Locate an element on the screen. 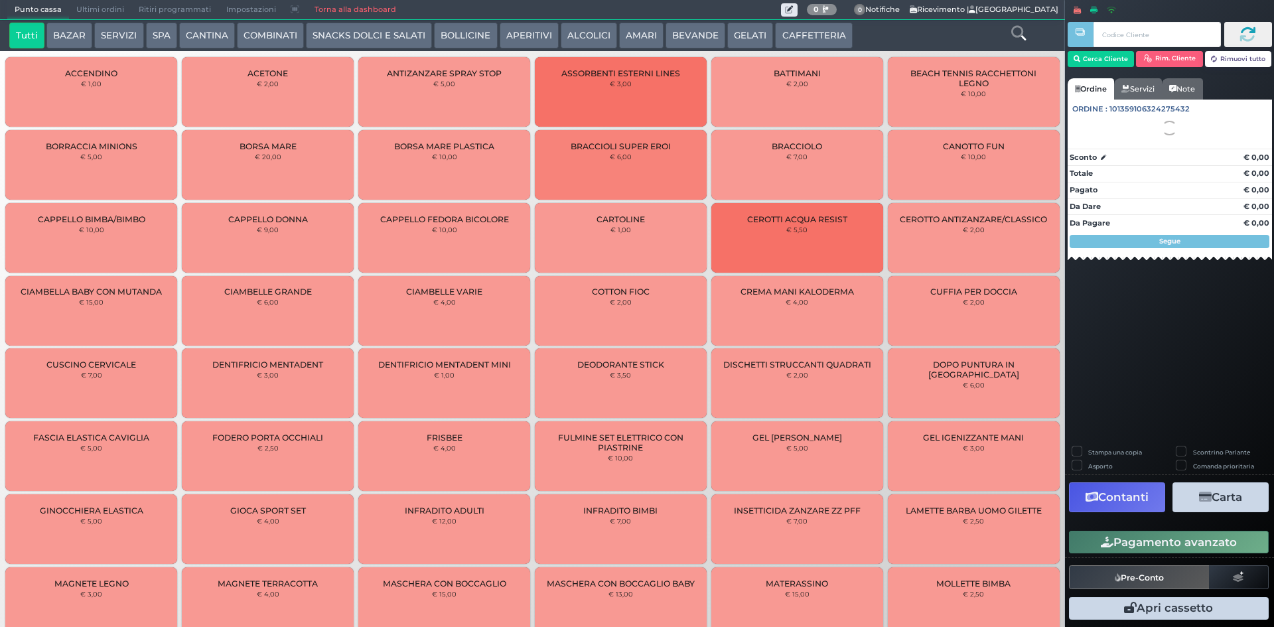 Image resolution: width=1274 pixels, height=627 pixels. button: BOLLICINE is located at coordinates (465, 36).